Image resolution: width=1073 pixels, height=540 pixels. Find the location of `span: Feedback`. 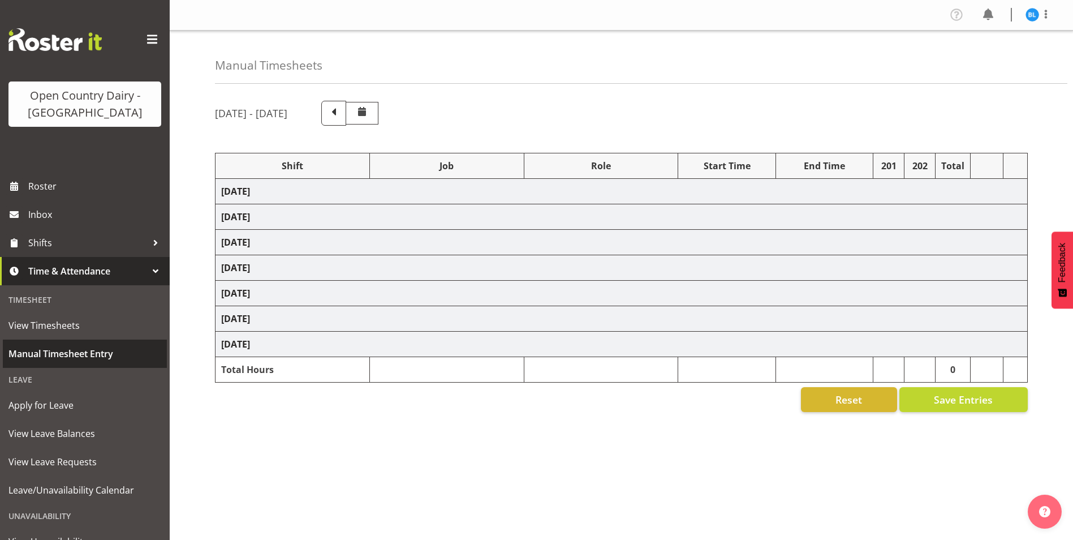

span: Feedback is located at coordinates (1062, 262).